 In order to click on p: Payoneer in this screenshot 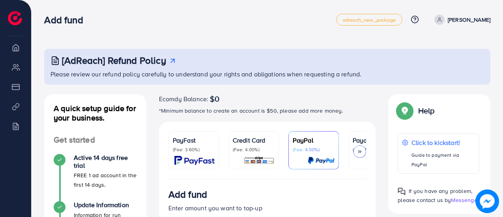, I will do `click(373, 140)`.